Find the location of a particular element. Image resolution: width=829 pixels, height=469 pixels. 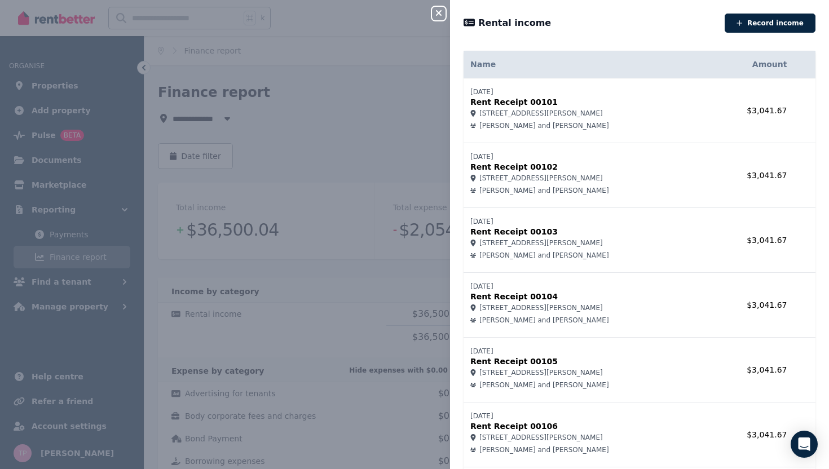

th: Name is located at coordinates (586, 64).